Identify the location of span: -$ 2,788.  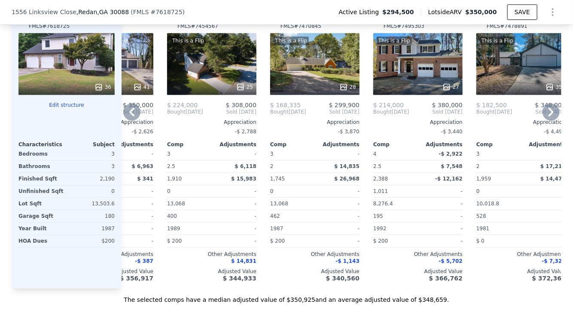
(245, 132).